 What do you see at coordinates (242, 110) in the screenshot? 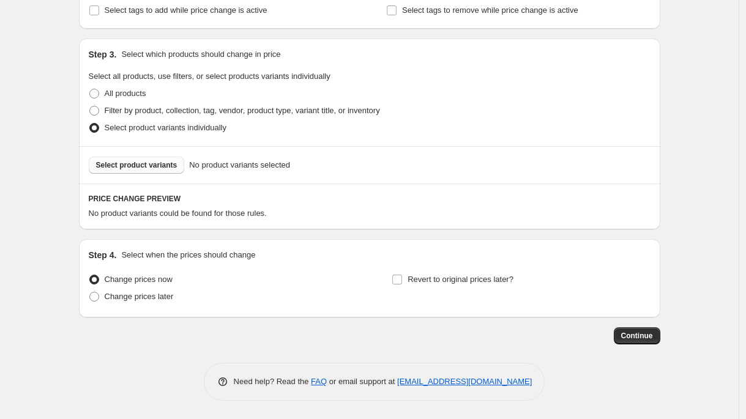
I see `span: Filter by product, collection, tag, vendor, product type, variant title, or inventory` at bounding box center [242, 110].